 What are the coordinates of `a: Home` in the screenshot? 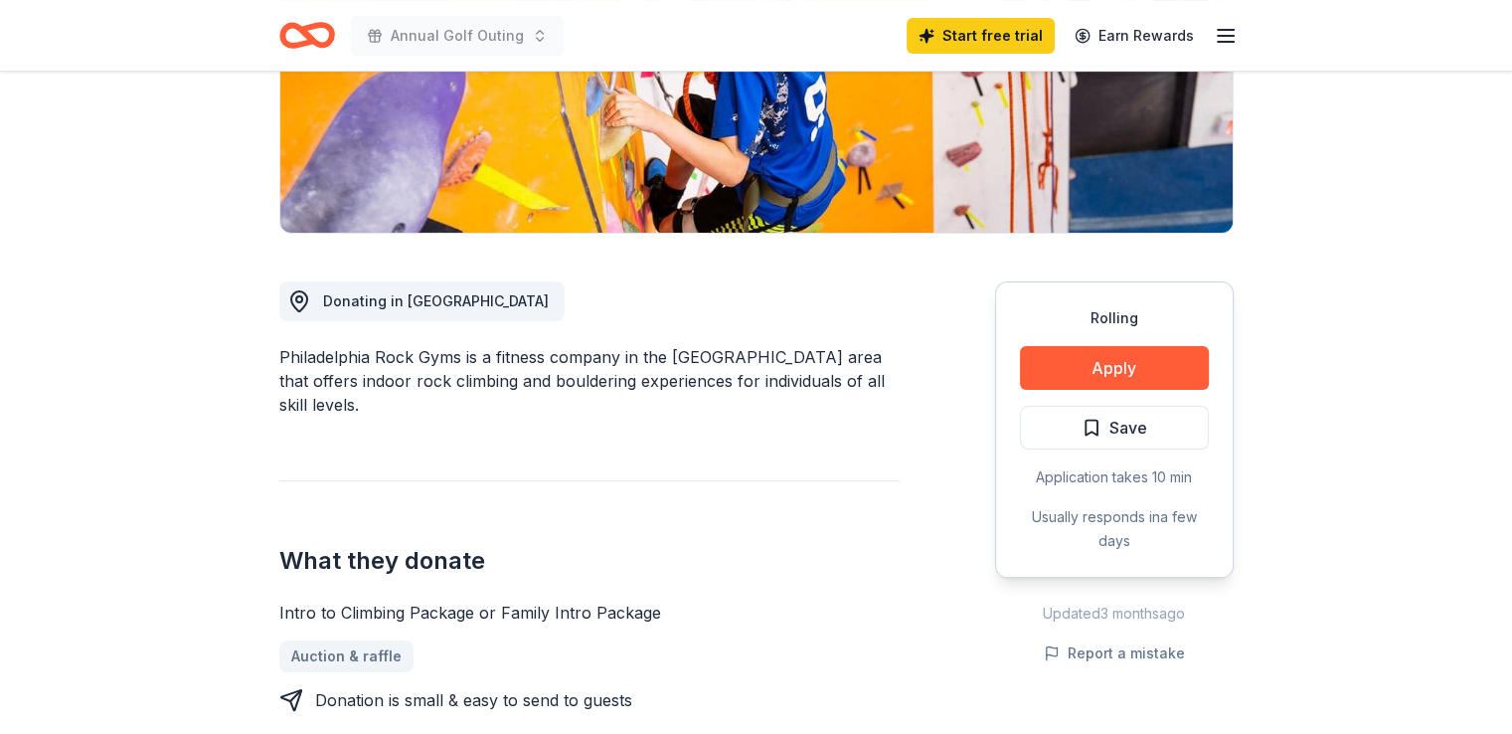 It's located at (307, 35).